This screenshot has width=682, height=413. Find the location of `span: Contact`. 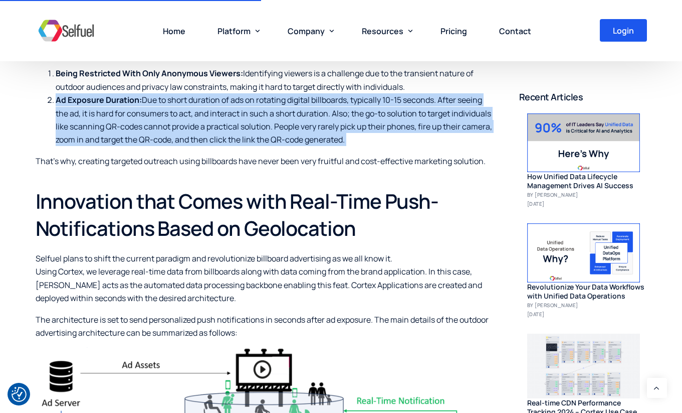

span: Contact is located at coordinates (515, 31).